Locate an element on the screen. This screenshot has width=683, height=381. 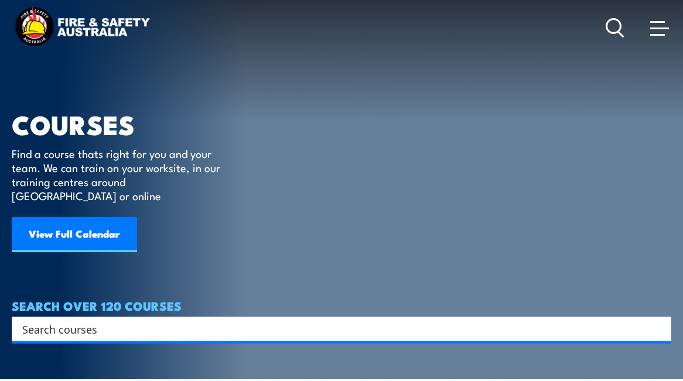
form: Search form is located at coordinates (336, 329).